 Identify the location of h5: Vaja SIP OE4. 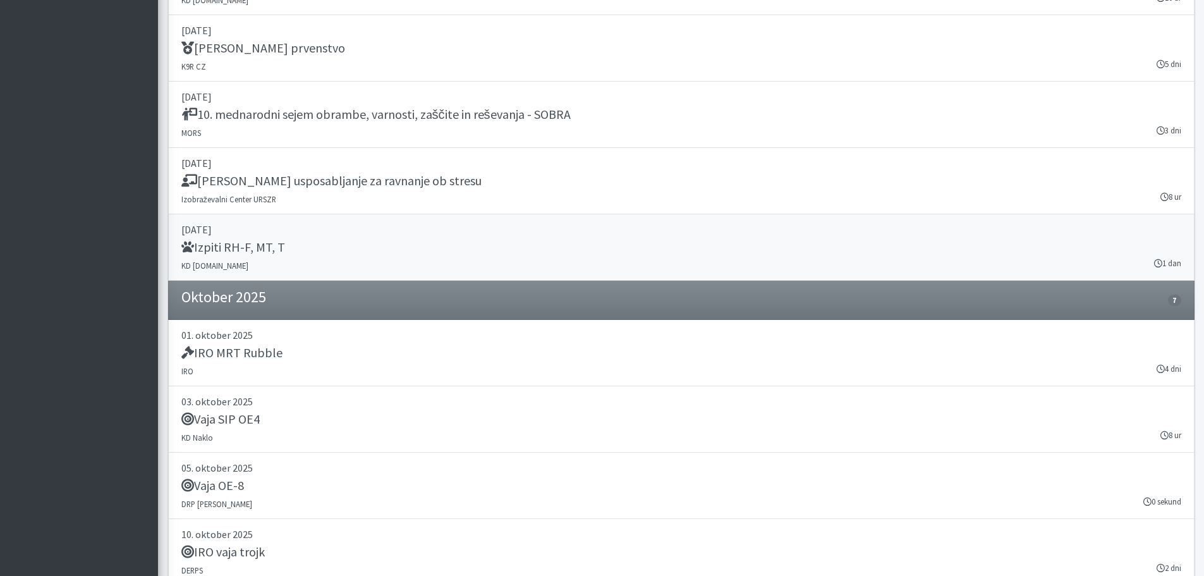
(220, 419).